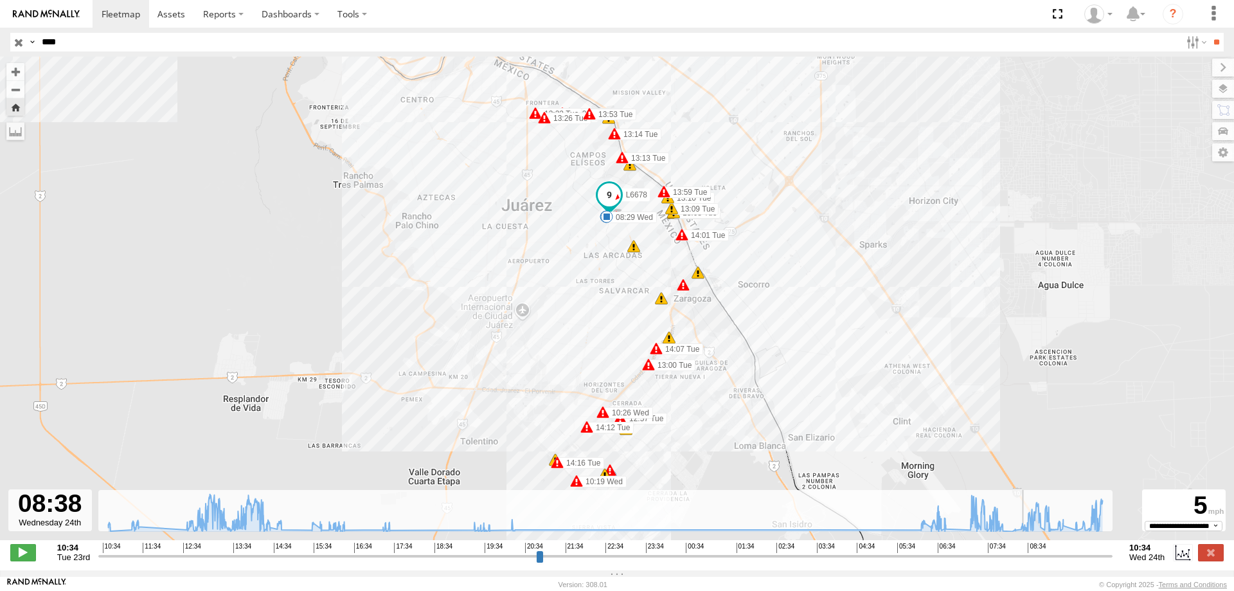 This screenshot has width=1234, height=591. I want to click on span: 00:34, so click(695, 548).